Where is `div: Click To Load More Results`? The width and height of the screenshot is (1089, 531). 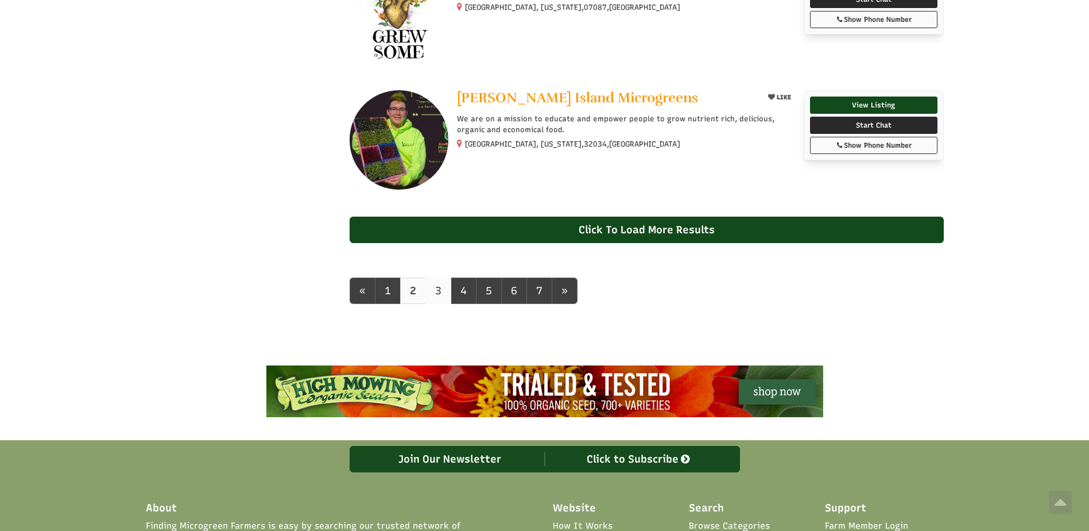
div: Click To Load More Results is located at coordinates (647, 230).